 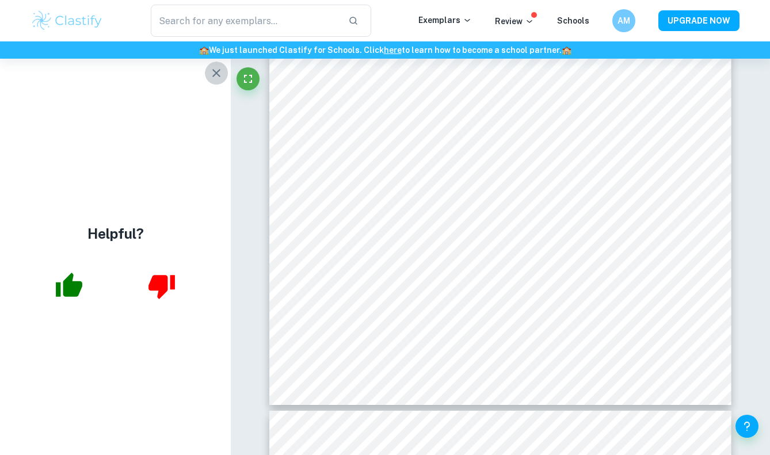 I want to click on h6: AM, so click(x=624, y=21).